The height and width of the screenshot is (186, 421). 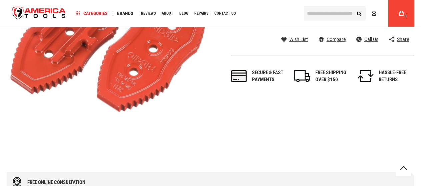 What do you see at coordinates (92, 13) in the screenshot?
I see `span: Categories` at bounding box center [92, 13].